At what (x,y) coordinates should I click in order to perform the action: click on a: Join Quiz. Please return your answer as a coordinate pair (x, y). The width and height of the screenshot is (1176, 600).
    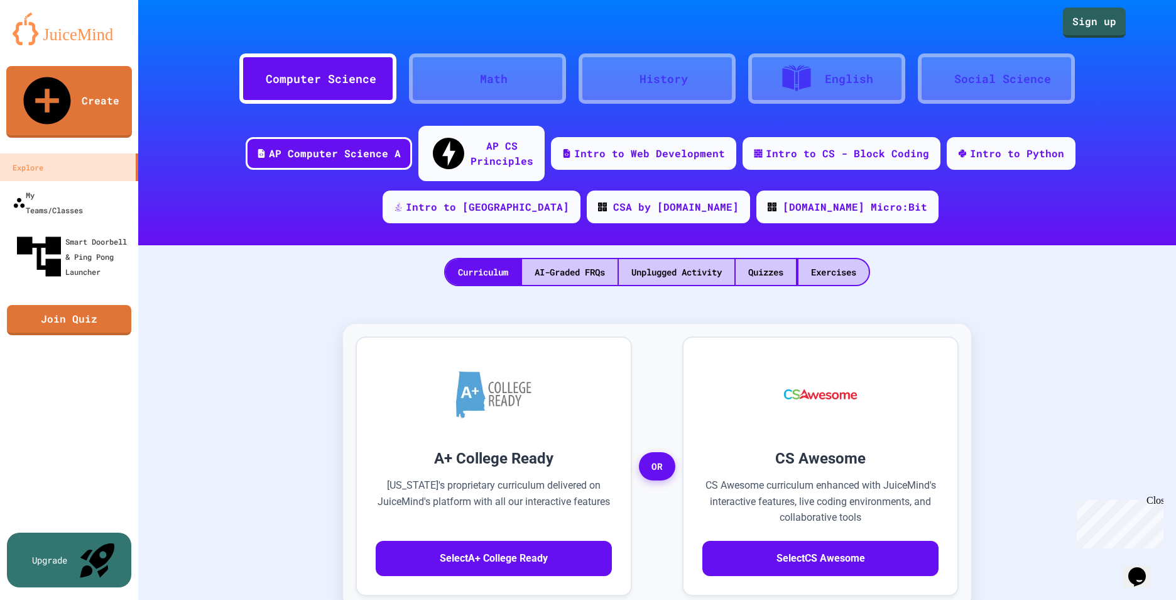
    Looking at the image, I should click on (69, 320).